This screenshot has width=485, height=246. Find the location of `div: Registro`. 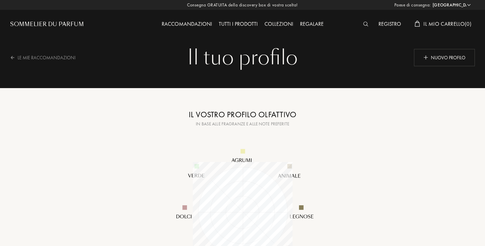

div: Registro is located at coordinates (390, 24).